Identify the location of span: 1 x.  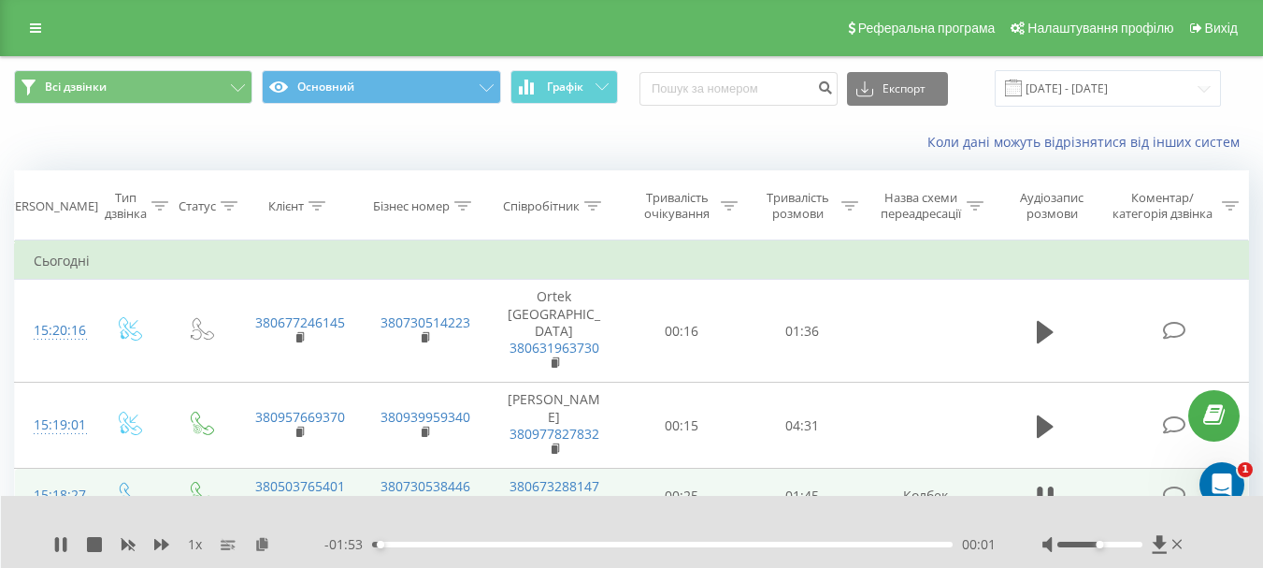
(194, 544).